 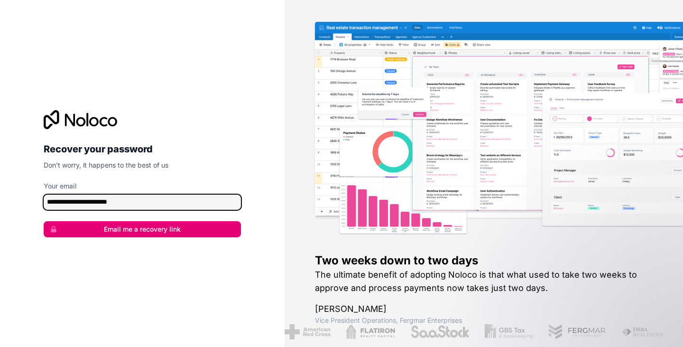 I want to click on input: email, so click(x=142, y=202).